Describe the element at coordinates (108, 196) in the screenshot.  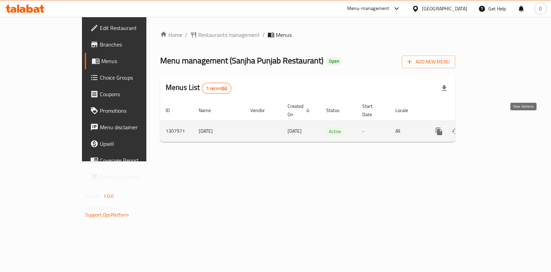
I see `span: 1.0.0` at that location.